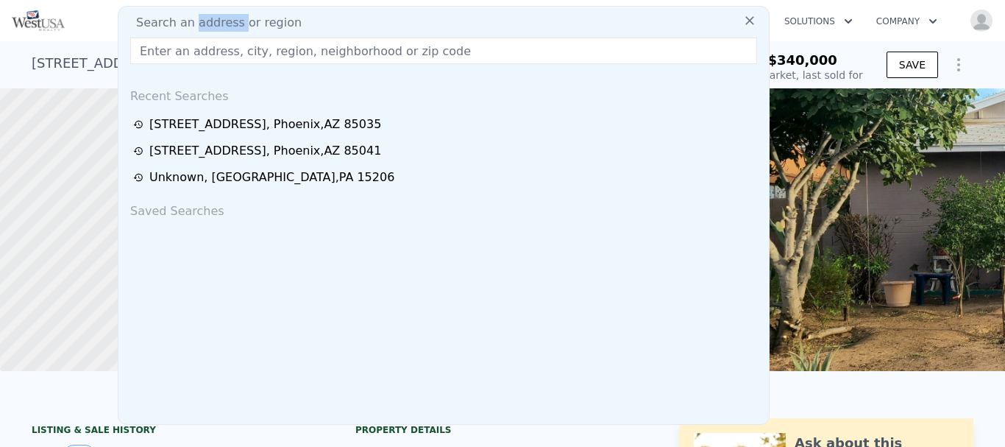 The width and height of the screenshot is (1005, 447). What do you see at coordinates (802, 60) in the screenshot?
I see `span: $340,000` at bounding box center [802, 60].